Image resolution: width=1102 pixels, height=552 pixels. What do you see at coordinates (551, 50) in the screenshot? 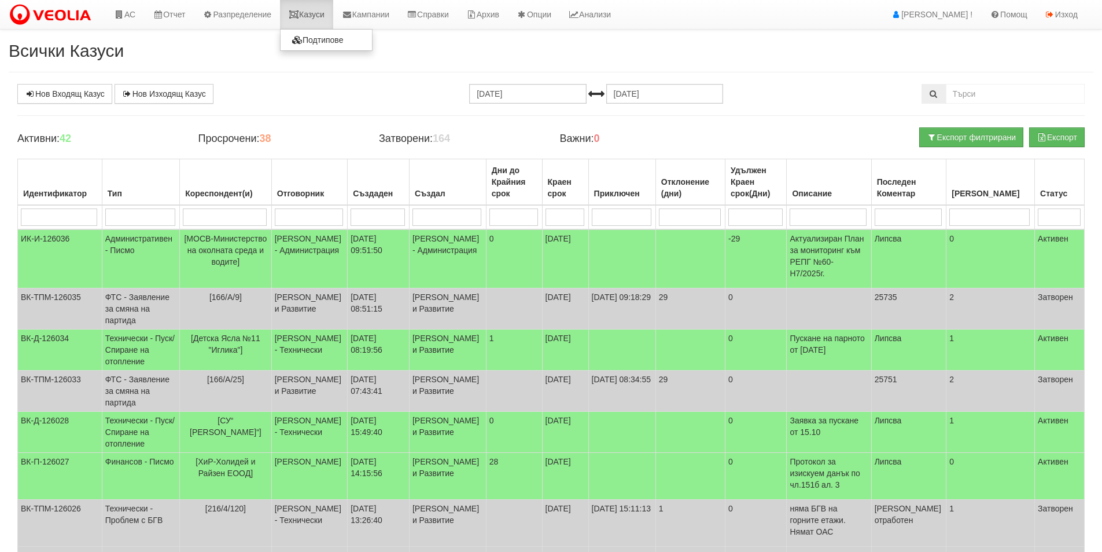
I see `h2: Всички Казуси` at bounding box center [551, 50].